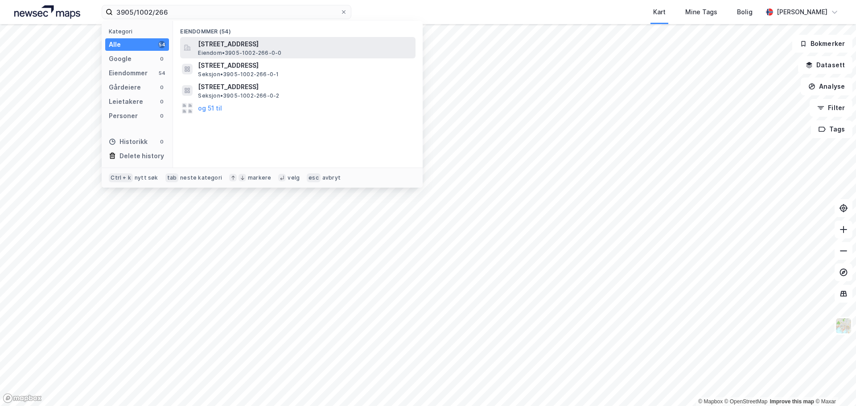  I want to click on div: Bolig, so click(744, 12).